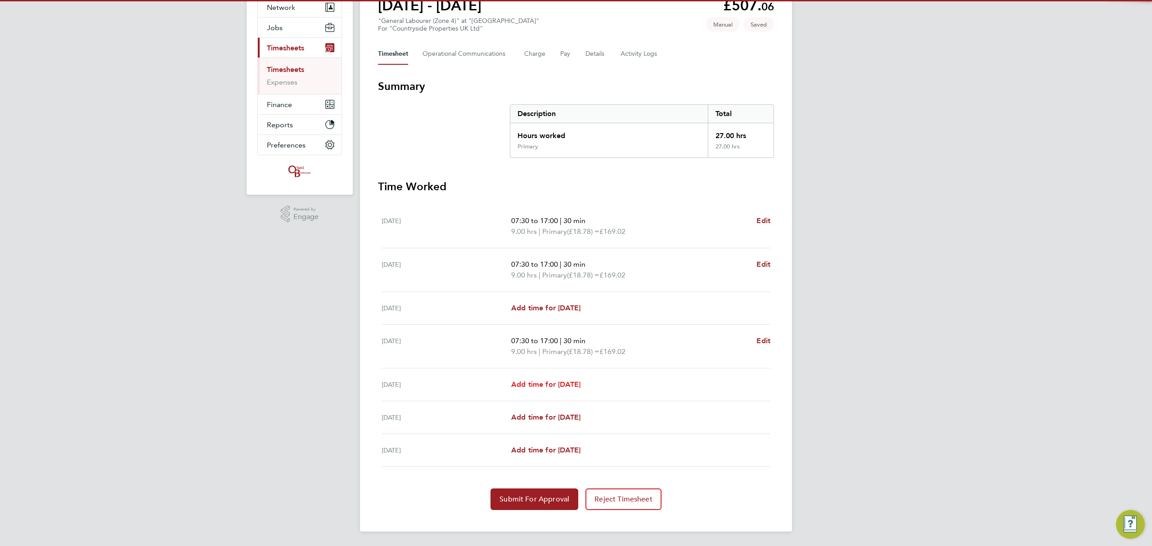  What do you see at coordinates (300, 125) in the screenshot?
I see `button: Reports` at bounding box center [300, 125].